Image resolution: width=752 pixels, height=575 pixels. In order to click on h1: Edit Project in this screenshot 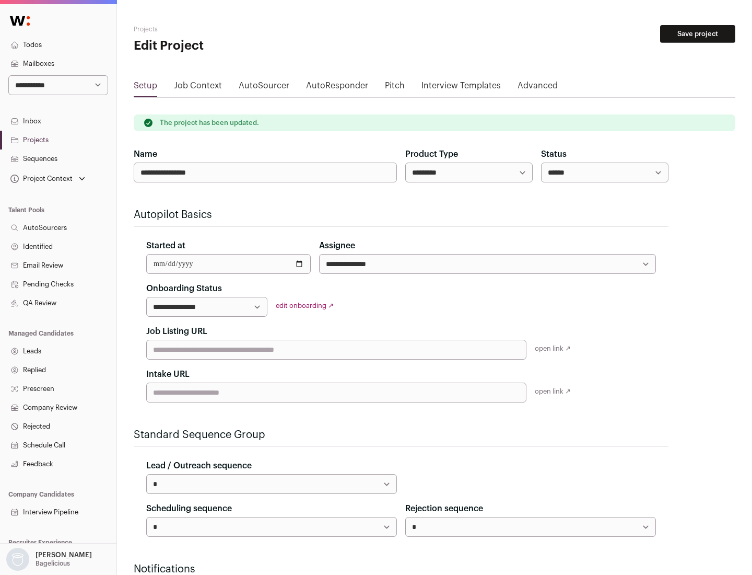, I will do `click(234, 46)`.